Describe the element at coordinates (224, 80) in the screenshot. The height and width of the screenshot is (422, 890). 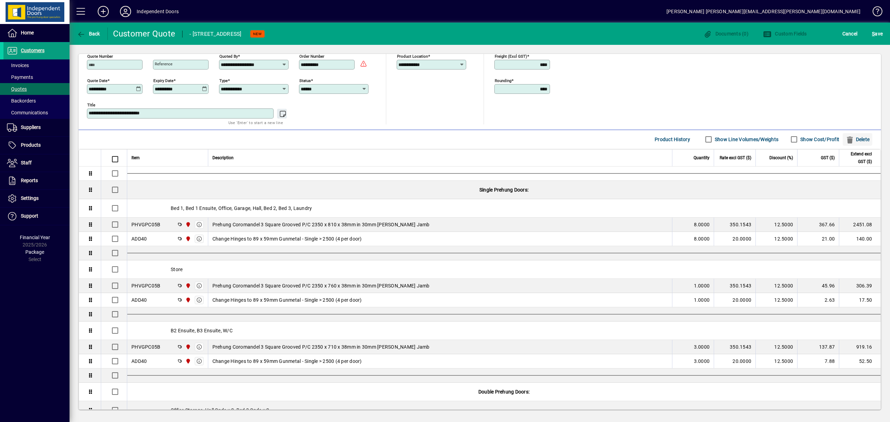
I see `mat-label: Type` at that location.